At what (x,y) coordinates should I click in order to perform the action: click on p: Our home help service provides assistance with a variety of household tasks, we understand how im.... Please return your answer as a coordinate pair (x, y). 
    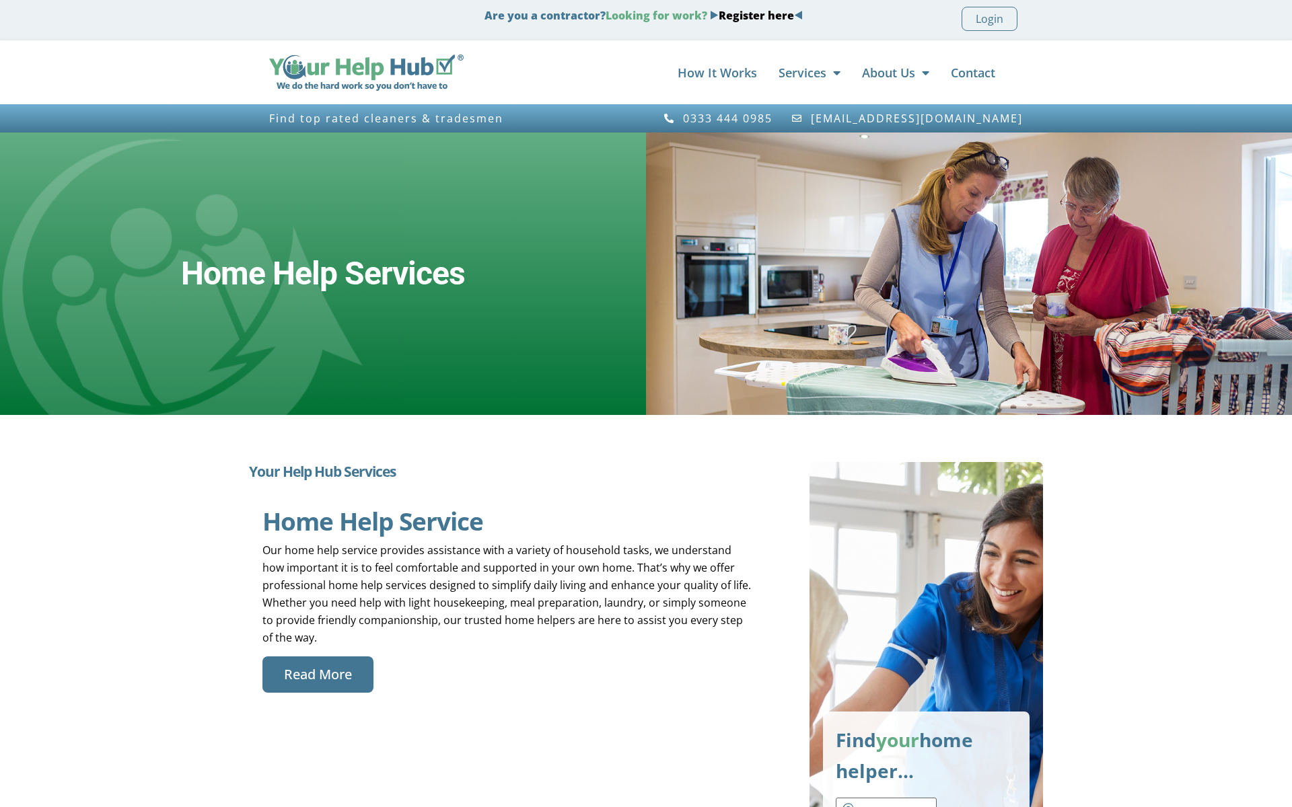
    Looking at the image, I should click on (509, 594).